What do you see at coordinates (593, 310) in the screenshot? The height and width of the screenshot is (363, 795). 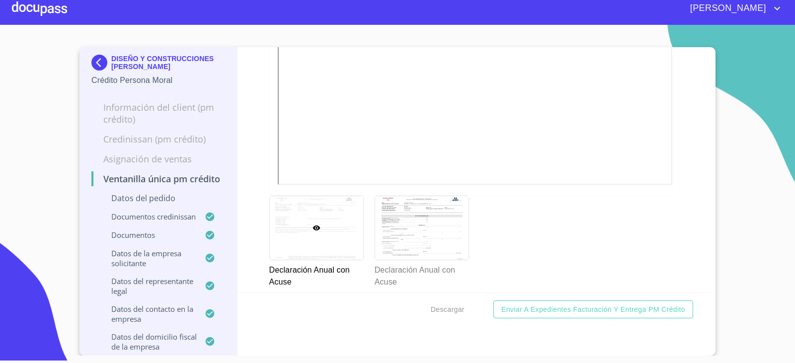 I see `button: Enviar a Expedientes Facturación y Entrega PM crédito` at bounding box center [593, 310].